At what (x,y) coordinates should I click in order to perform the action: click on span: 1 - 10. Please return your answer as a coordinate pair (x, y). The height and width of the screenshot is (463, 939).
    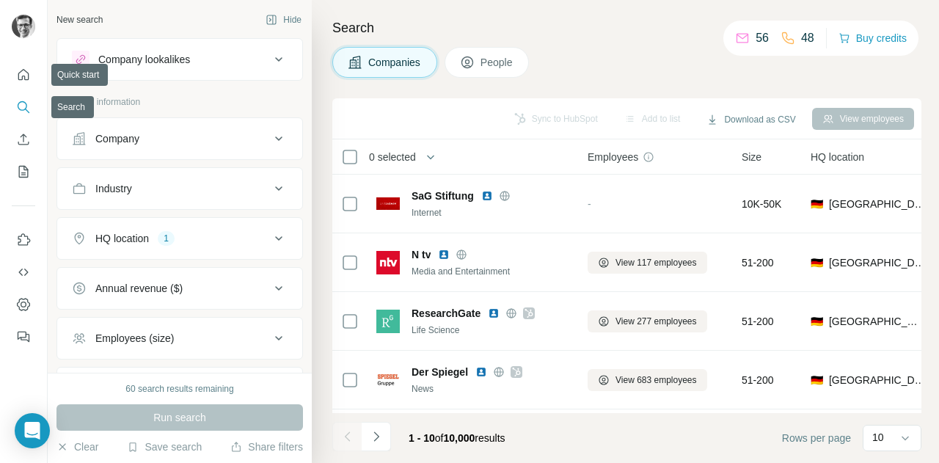
    Looking at the image, I should click on (422, 438).